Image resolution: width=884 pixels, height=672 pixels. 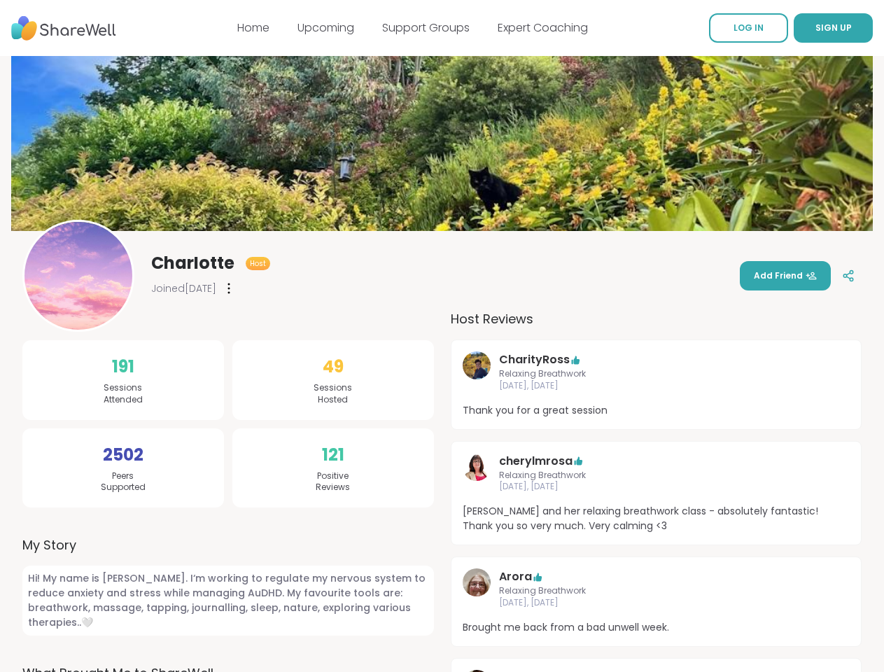 I want to click on a: Upcoming, so click(x=325, y=27).